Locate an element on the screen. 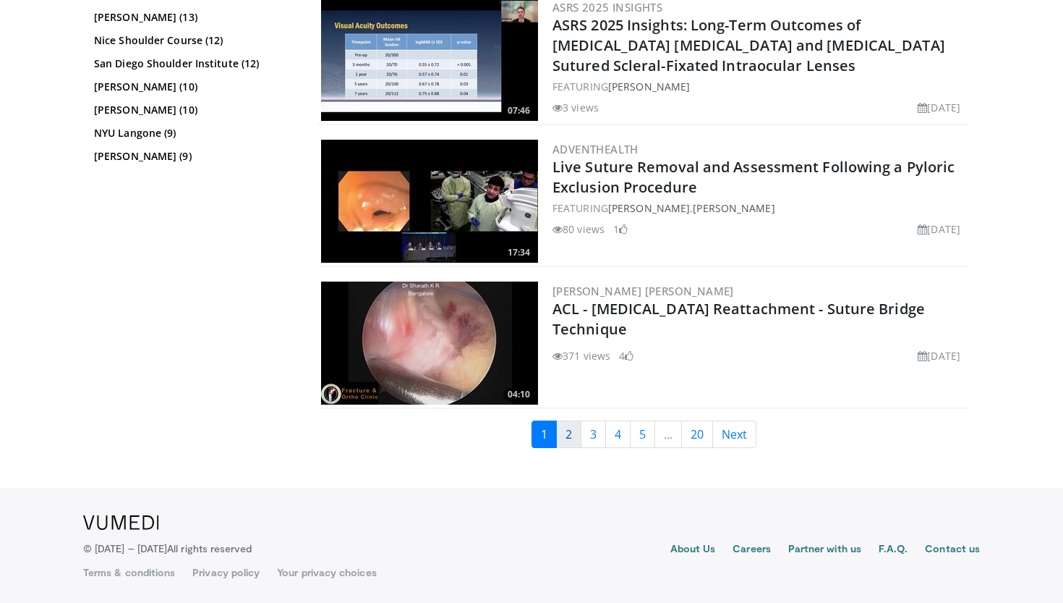 The image size is (1063, 603). a: Your privacy choices is located at coordinates (326, 572).